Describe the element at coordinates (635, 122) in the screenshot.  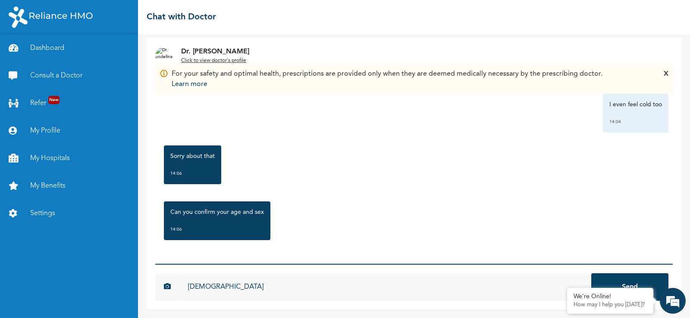
I see `div: 14:04` at that location.